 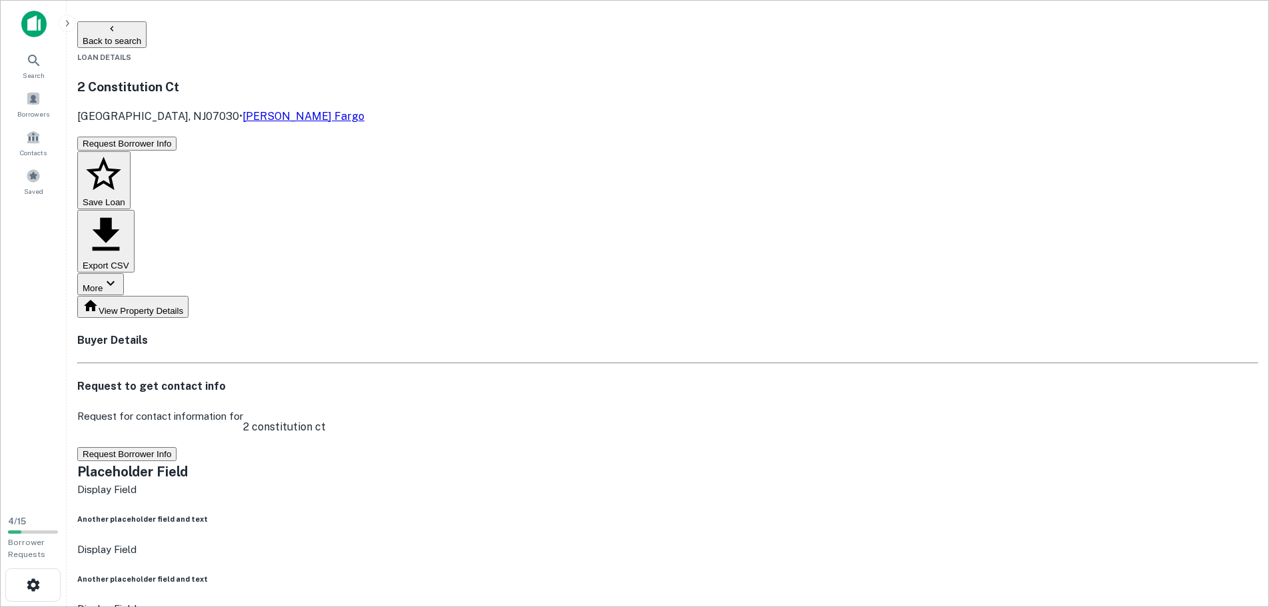 What do you see at coordinates (17, 521) in the screenshot?
I see `span: 4 / 15` at bounding box center [17, 521].